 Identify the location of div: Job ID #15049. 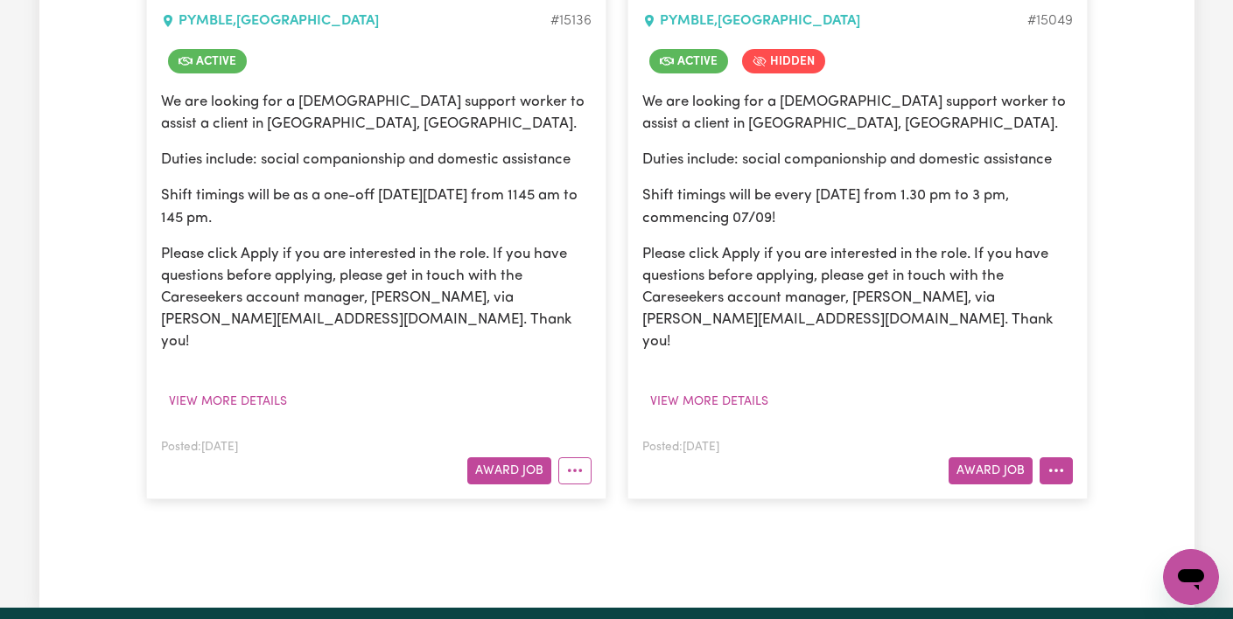
(1050, 21).